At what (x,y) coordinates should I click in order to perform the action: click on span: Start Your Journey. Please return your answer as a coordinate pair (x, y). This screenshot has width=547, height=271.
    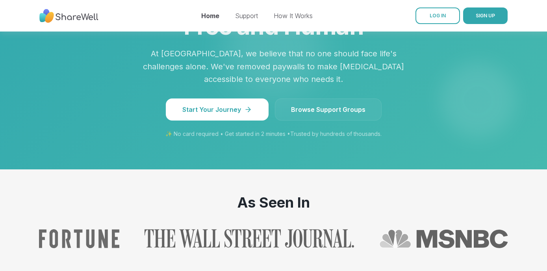
    Looking at the image, I should click on (217, 109).